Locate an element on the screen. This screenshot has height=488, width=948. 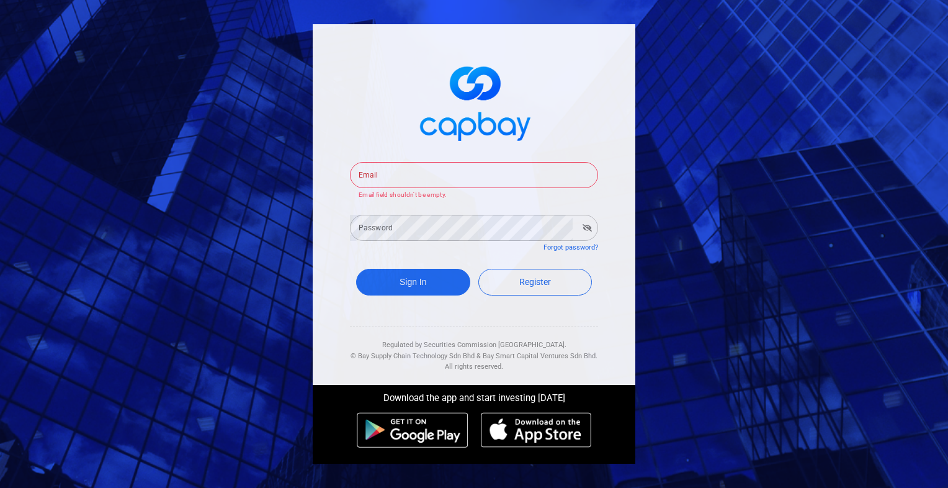
p: Email field shouldn't be empty. is located at coordinates (474, 195).